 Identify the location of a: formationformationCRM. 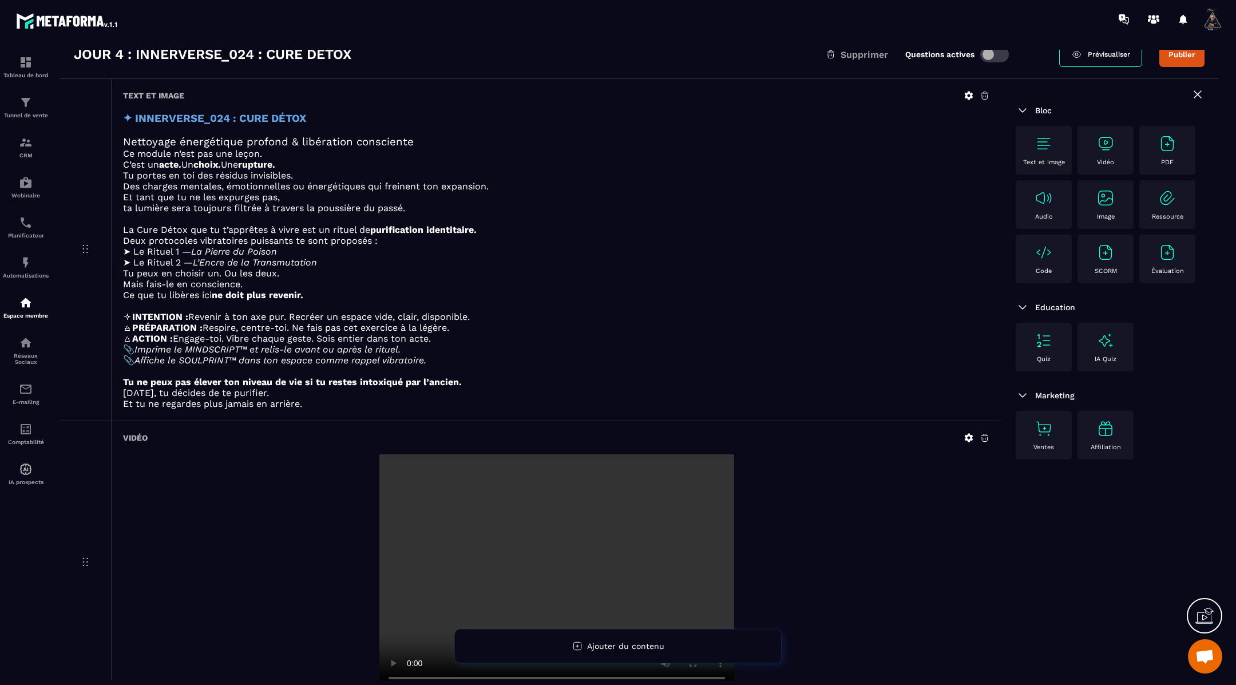
(26, 147).